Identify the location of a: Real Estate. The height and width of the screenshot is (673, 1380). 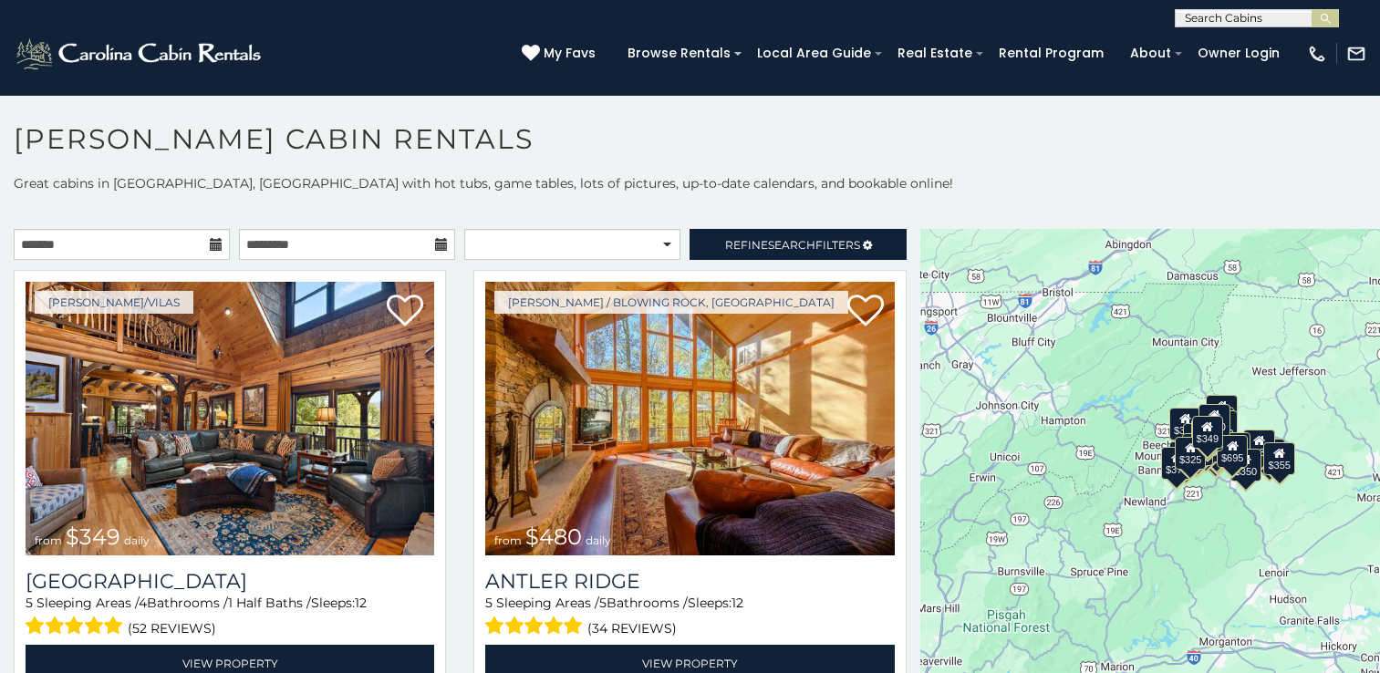
(935, 53).